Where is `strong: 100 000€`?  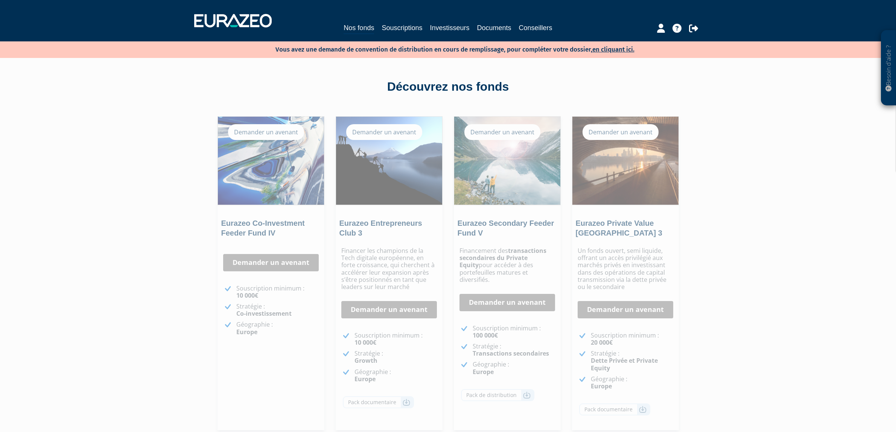 strong: 100 000€ is located at coordinates (485, 335).